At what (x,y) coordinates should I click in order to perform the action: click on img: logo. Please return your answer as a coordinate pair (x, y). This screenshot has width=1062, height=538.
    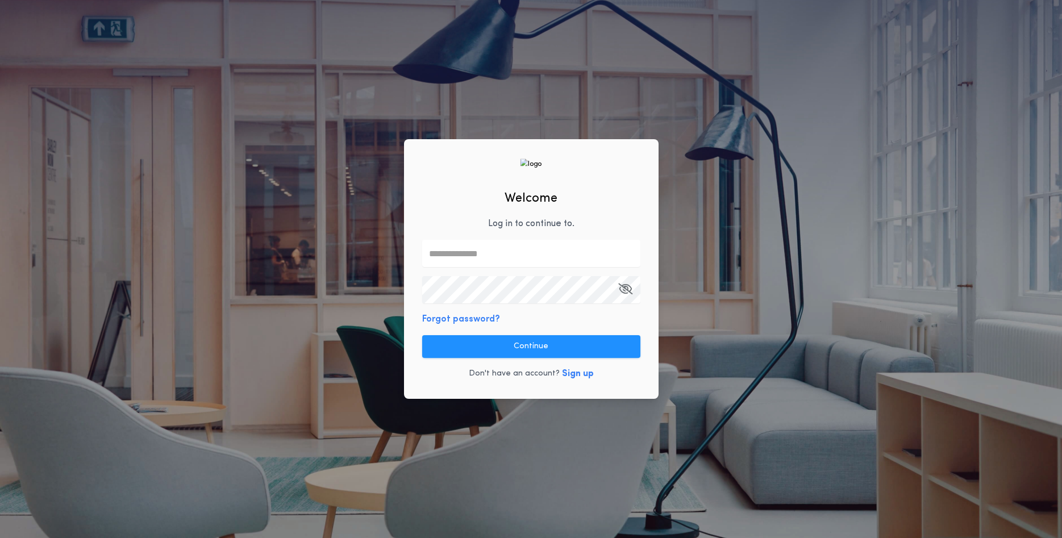
    Looking at the image, I should click on (531, 164).